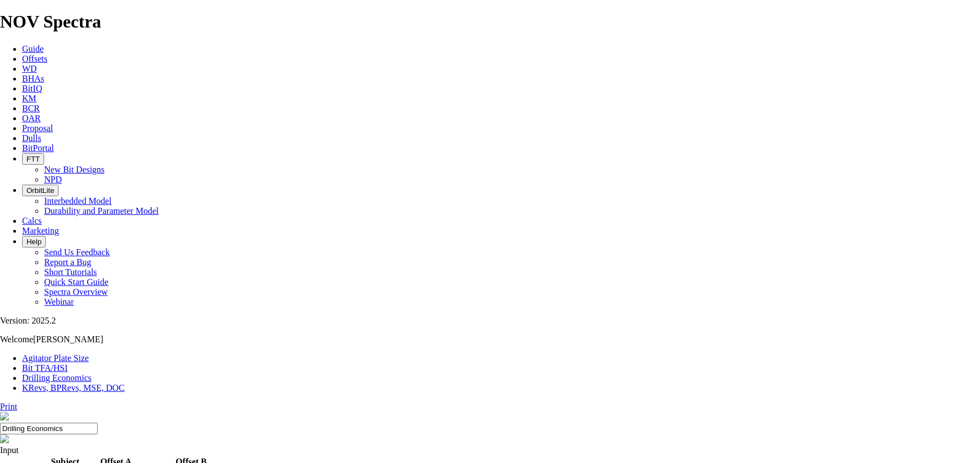 The image size is (959, 463). Describe the element at coordinates (31, 118) in the screenshot. I see `span: OAR` at that location.